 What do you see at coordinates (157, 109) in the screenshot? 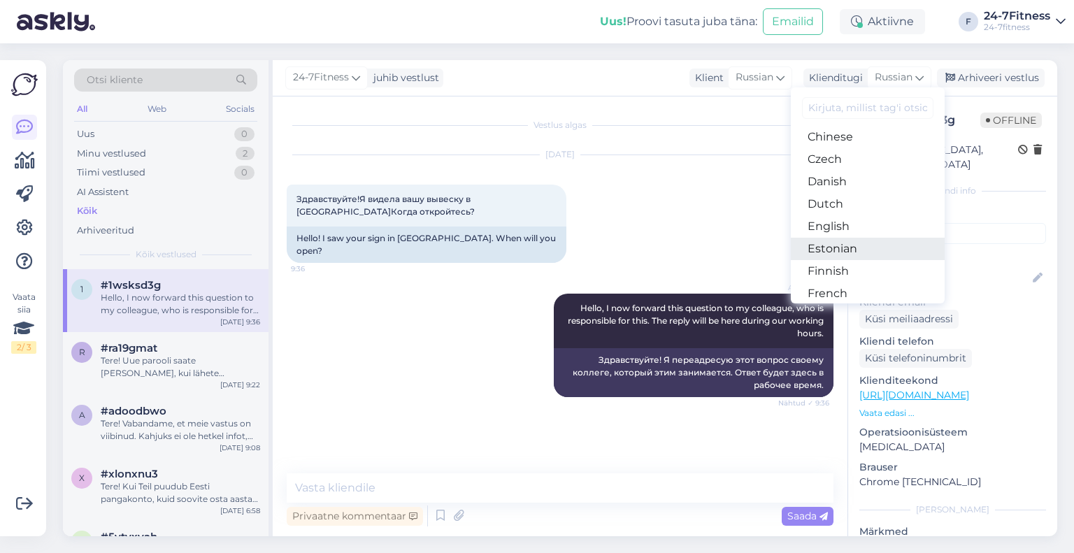
I see `div: Web` at bounding box center [157, 109].